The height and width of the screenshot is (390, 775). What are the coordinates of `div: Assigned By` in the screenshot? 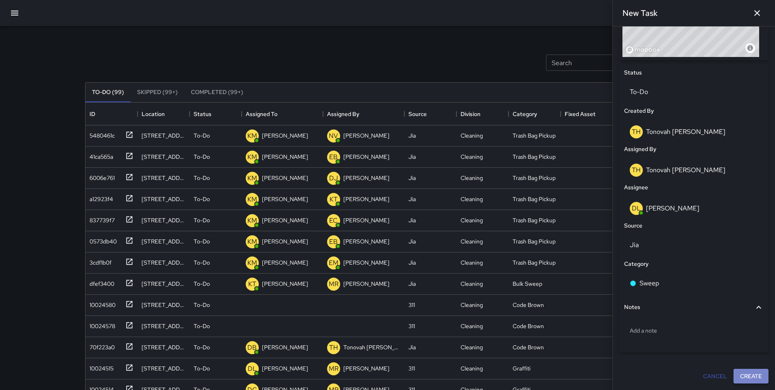 It's located at (343, 114).